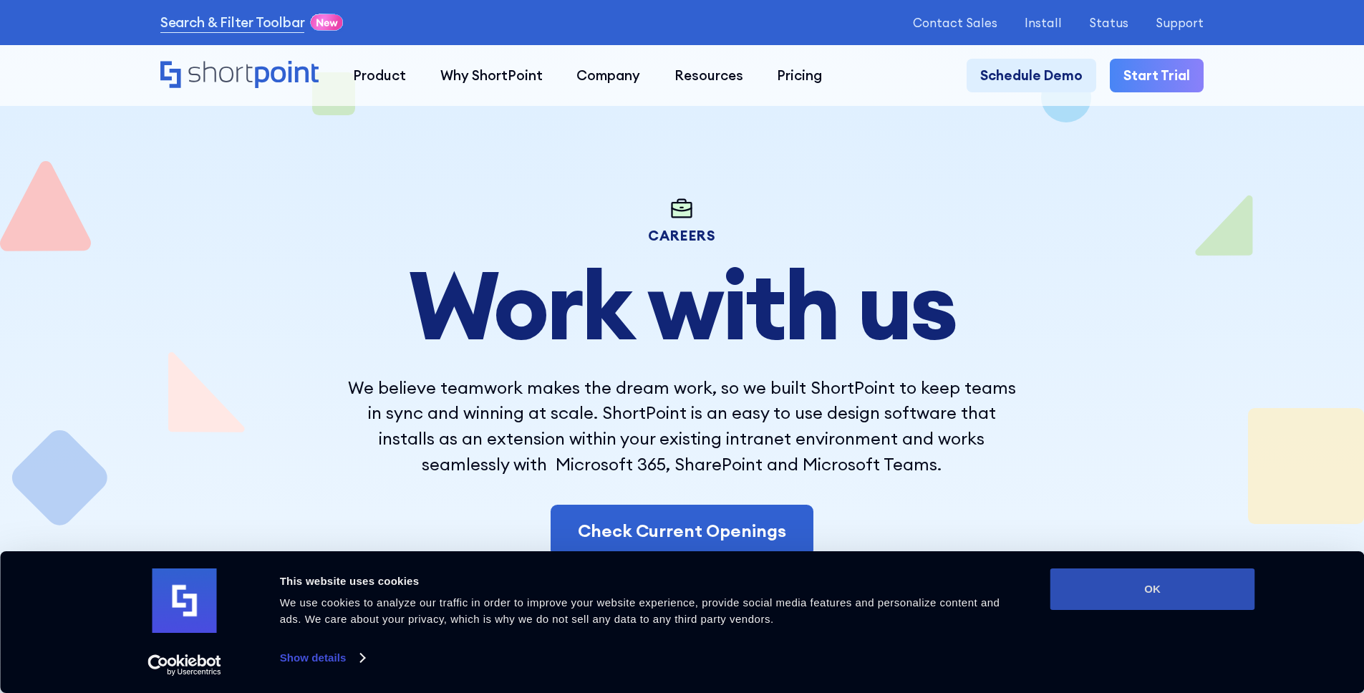 This screenshot has width=1364, height=693. What do you see at coordinates (682, 426) in the screenshot?
I see `p: We believe teamwork makes the dream work, so we built ShortPoint to keep teams in sync and winnin...` at bounding box center [682, 426].